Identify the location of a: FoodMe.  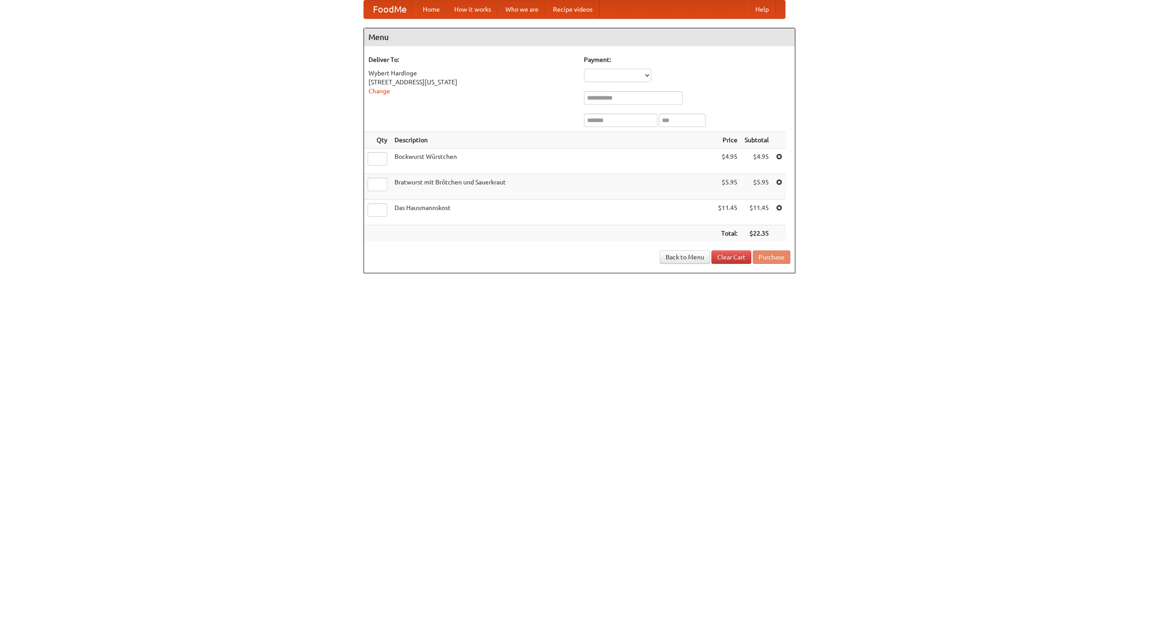
(390, 9).